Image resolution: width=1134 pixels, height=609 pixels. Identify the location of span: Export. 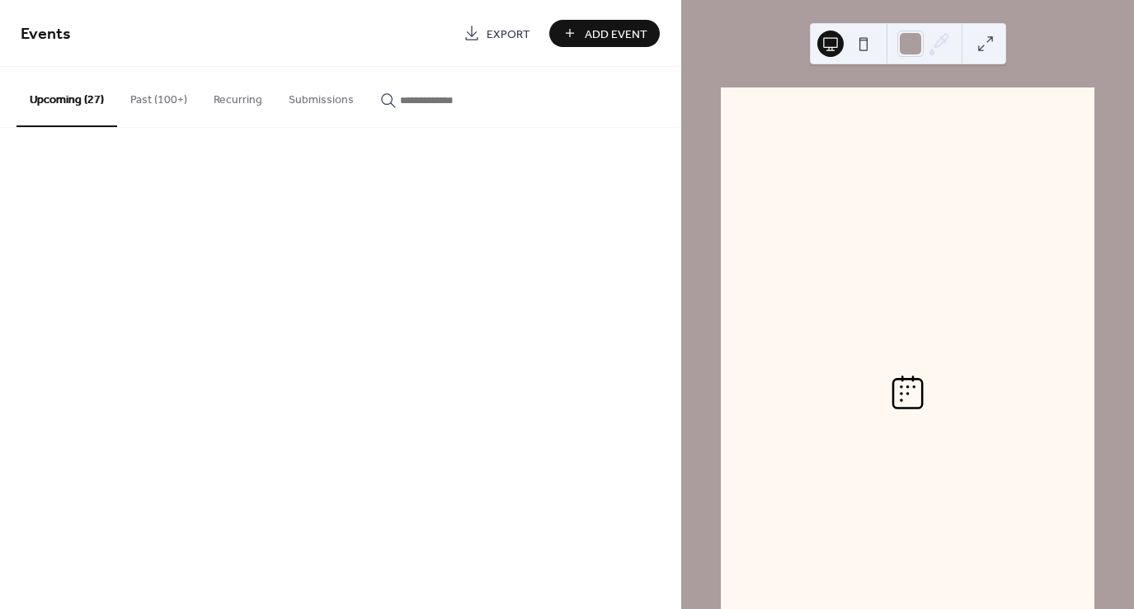
(508, 34).